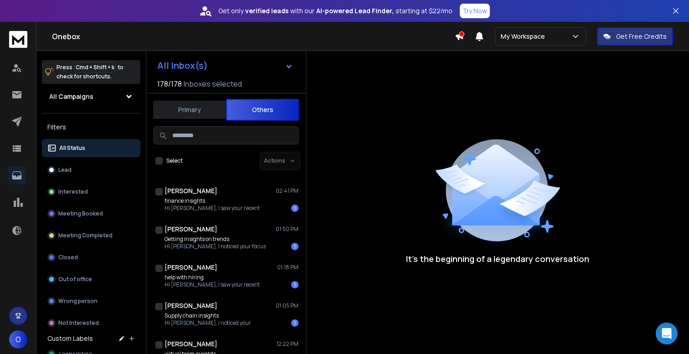 Image resolution: width=689 pixels, height=354 pixels. I want to click on button: Meeting Booked, so click(91, 214).